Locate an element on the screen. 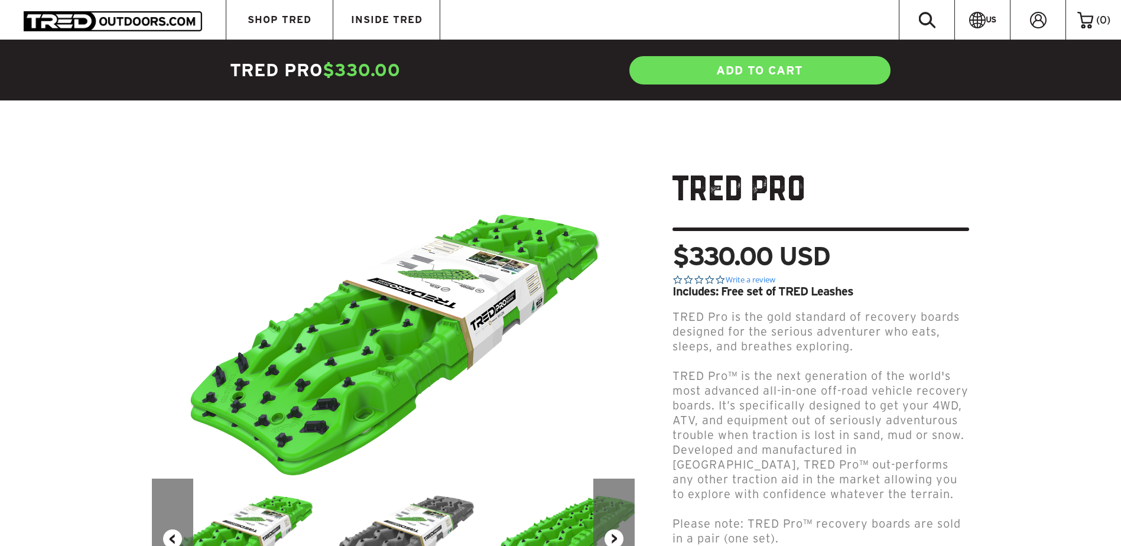 The image size is (1121, 546). a: Write a review is located at coordinates (751, 280).